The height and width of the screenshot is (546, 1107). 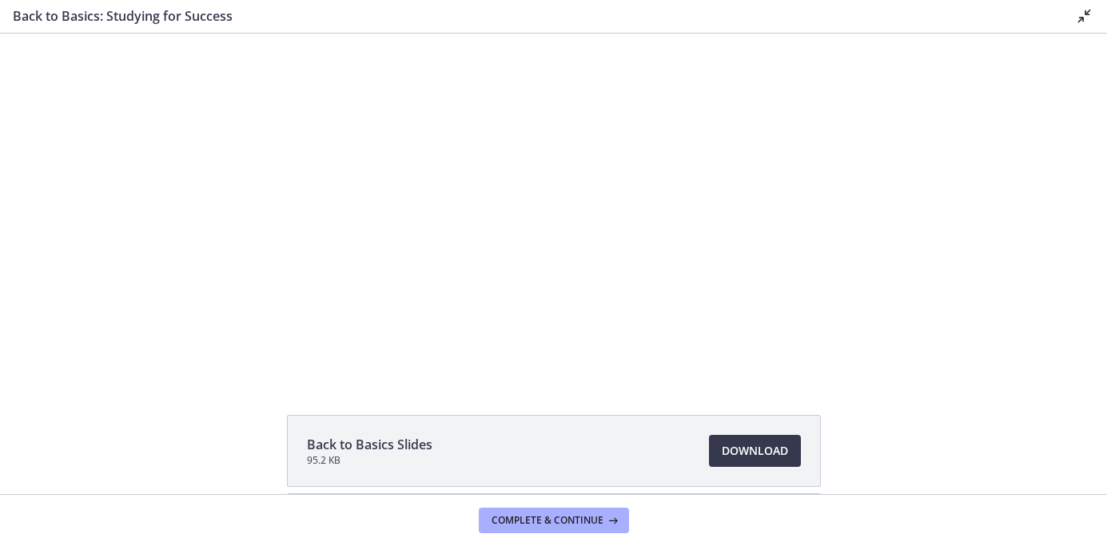 I want to click on span: Back to Basics Slides, so click(x=369, y=444).